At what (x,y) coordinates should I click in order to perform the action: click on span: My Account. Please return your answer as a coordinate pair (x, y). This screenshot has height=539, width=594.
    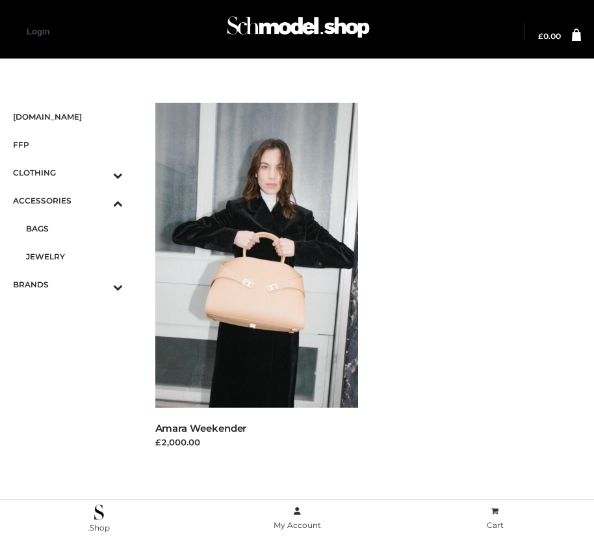
    Looking at the image, I should click on (297, 524).